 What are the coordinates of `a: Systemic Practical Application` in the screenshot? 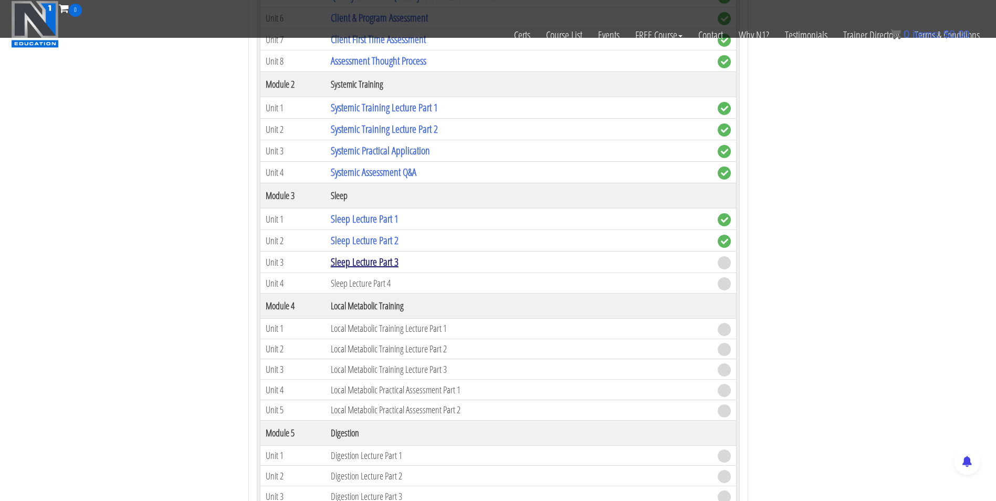 It's located at (380, 150).